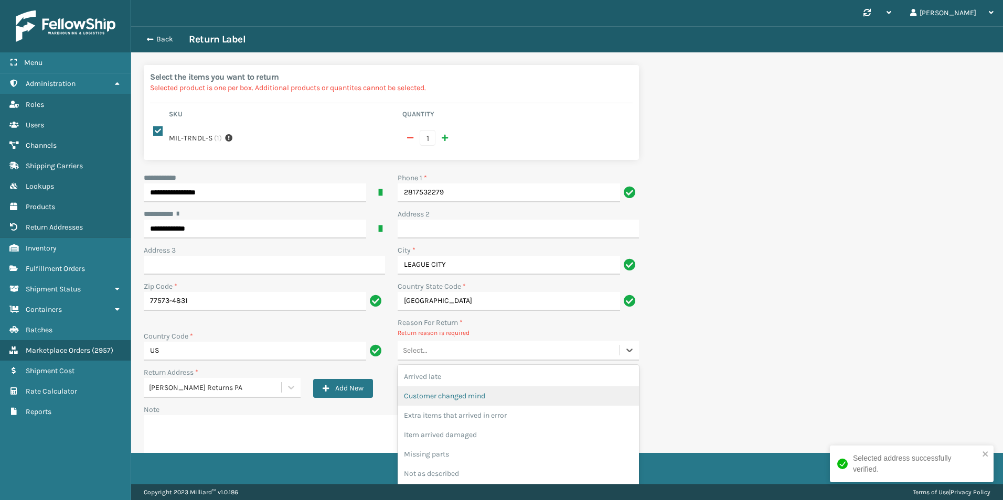 The image size is (1003, 500). I want to click on button: close, so click(986, 455).